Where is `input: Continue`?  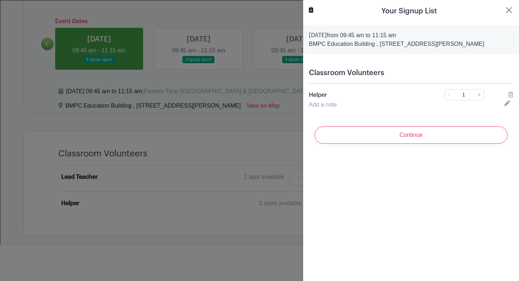
input: Continue is located at coordinates (411, 135).